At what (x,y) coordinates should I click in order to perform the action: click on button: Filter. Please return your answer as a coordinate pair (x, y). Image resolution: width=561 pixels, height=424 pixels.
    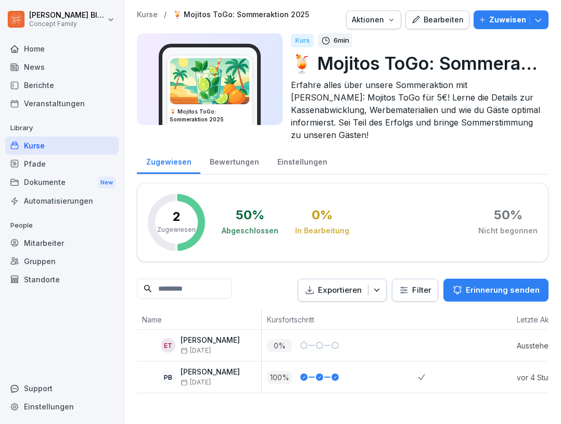
    Looking at the image, I should click on (415, 290).